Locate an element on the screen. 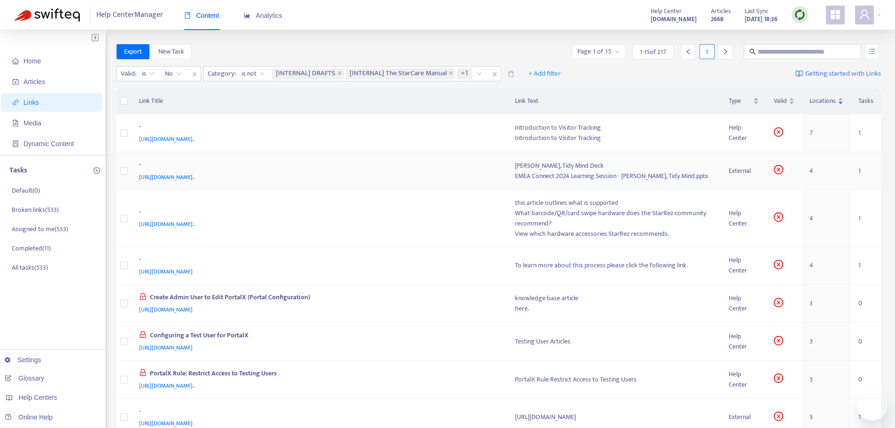 The image size is (895, 428). p: All tasks ( 533 ) is located at coordinates (30, 267).